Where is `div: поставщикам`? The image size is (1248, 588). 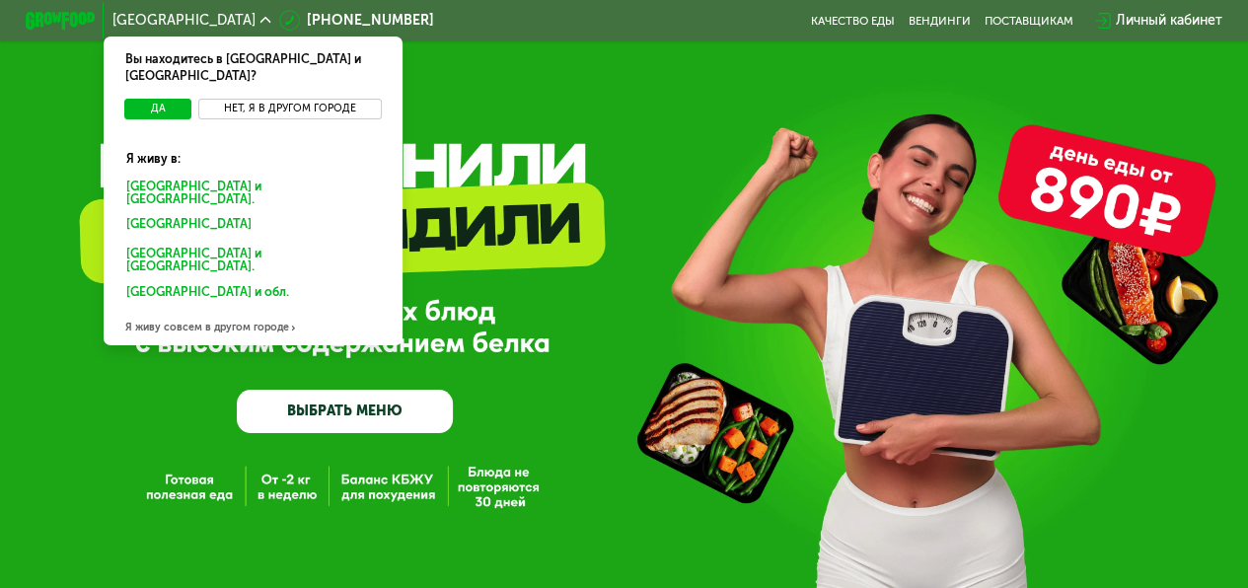
div: поставщикам is located at coordinates (1029, 21).